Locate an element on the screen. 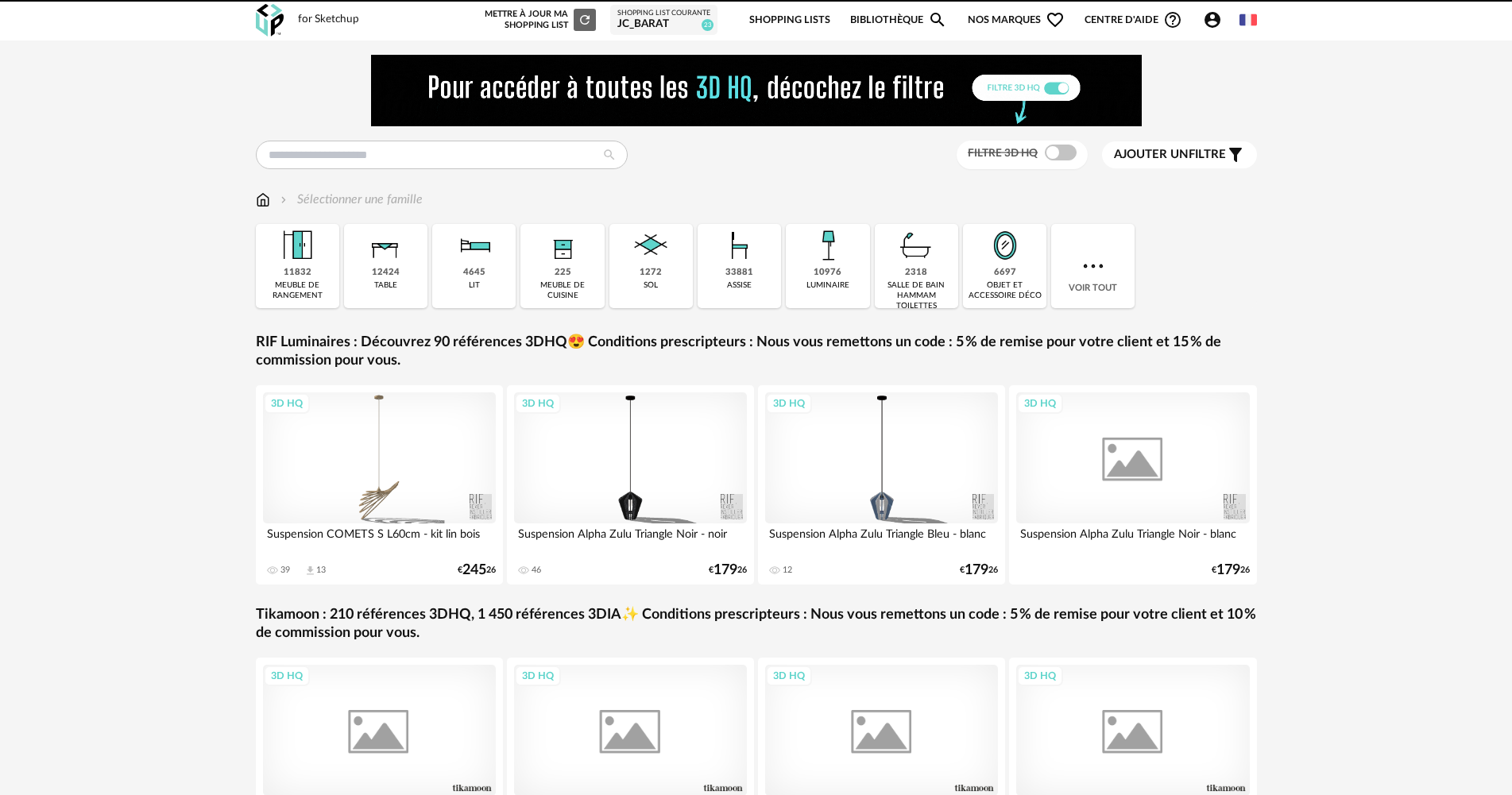 Image resolution: width=1512 pixels, height=795 pixels. span: Filter icon is located at coordinates (1236, 155).